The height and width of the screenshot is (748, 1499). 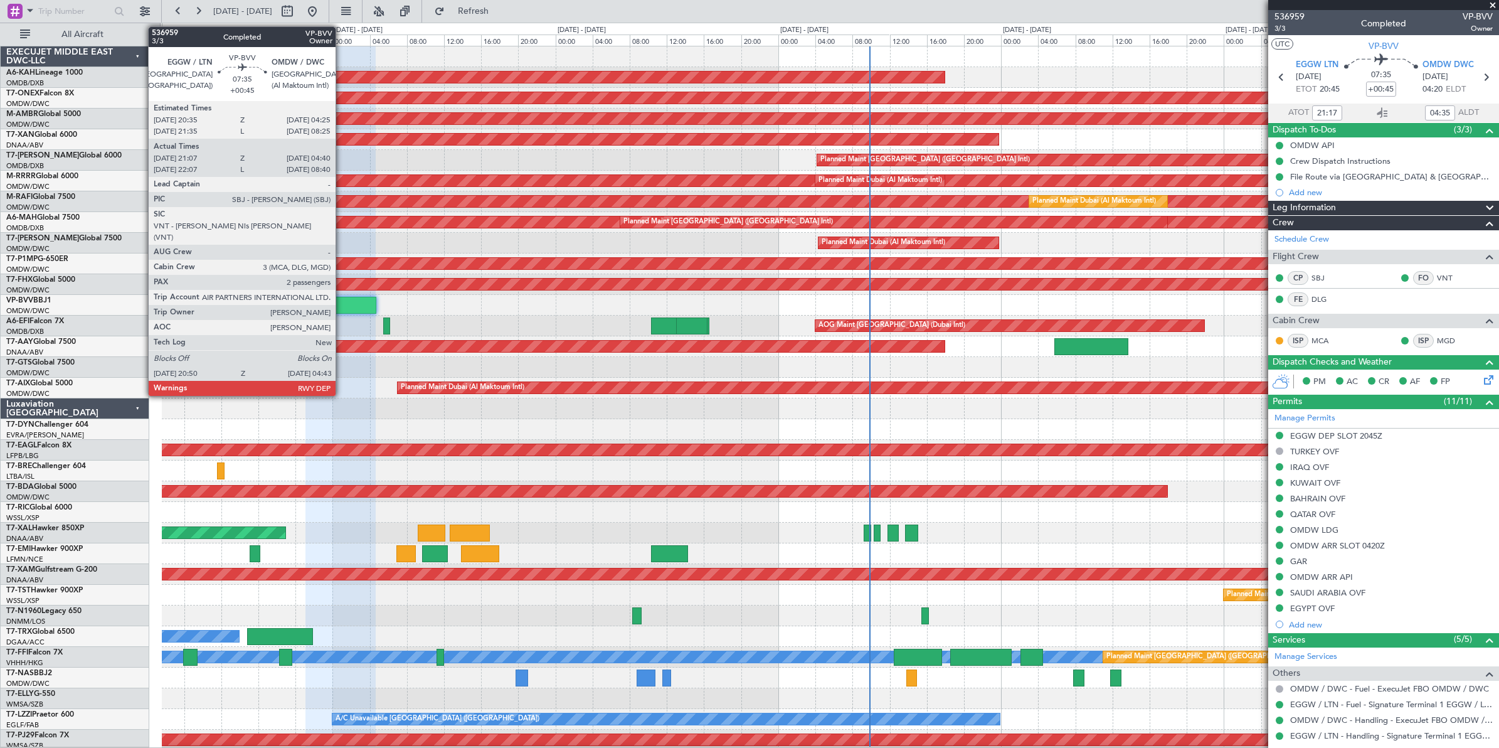 What do you see at coordinates (19, 528) in the screenshot?
I see `span: T7-XAL` at bounding box center [19, 528].